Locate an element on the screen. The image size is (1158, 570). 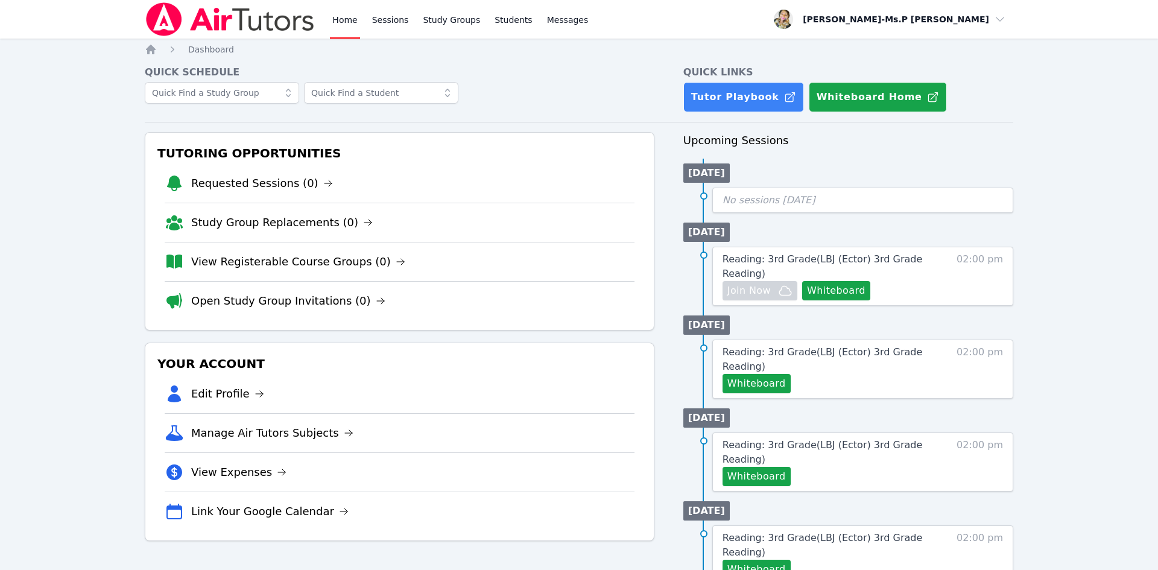
h4: Quick Links is located at coordinates (848, 72).